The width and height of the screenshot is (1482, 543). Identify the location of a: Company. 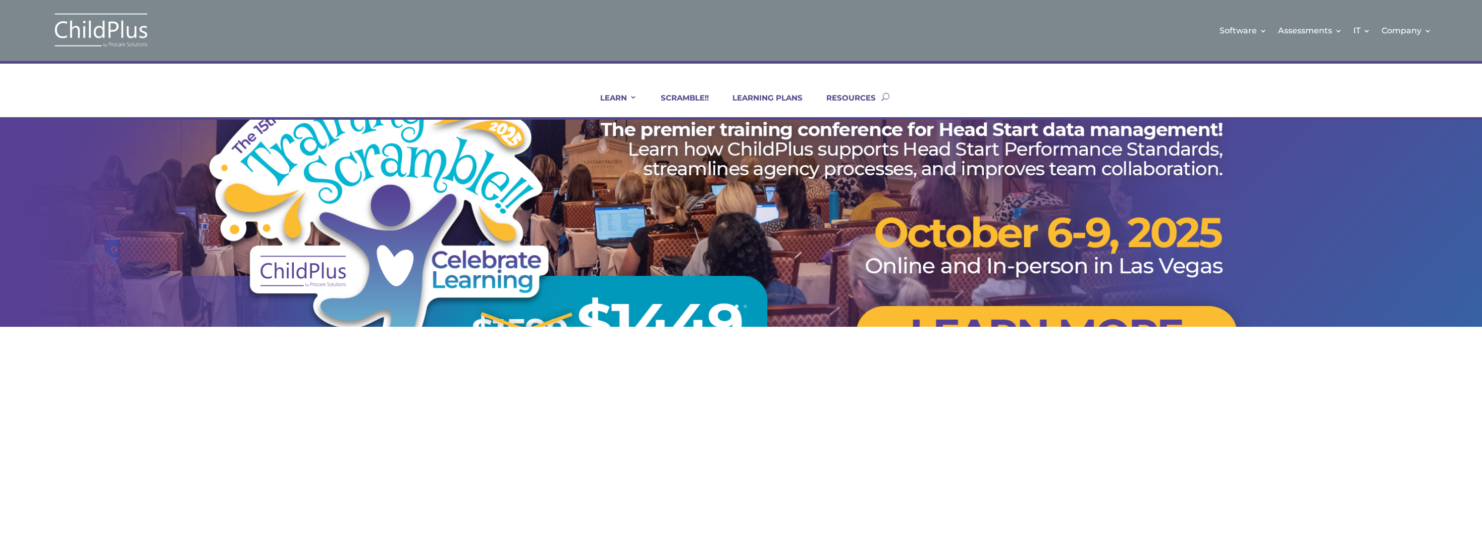
(1407, 30).